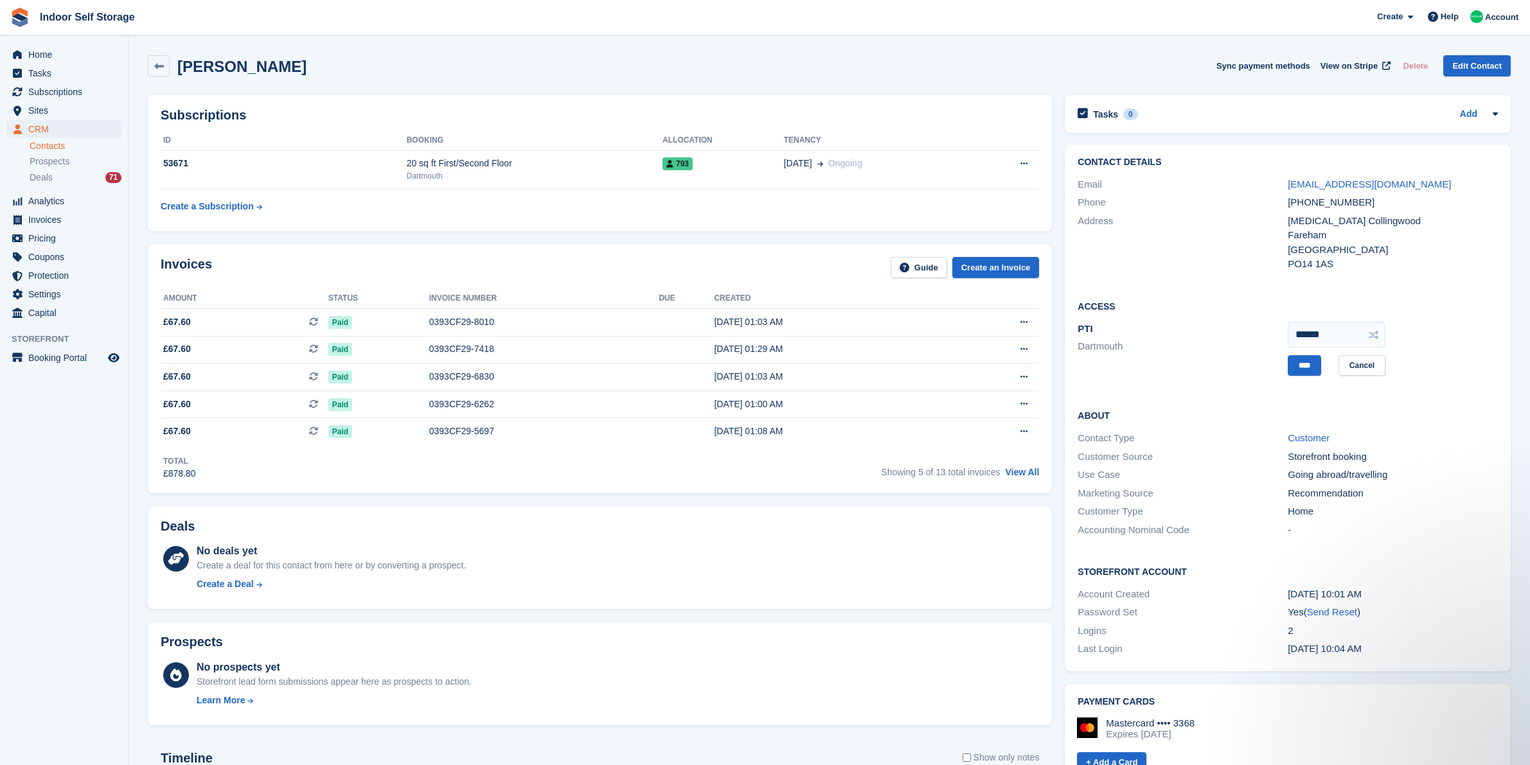 The width and height of the screenshot is (1530, 765). What do you see at coordinates (244, 299) in the screenshot?
I see `th: Amount` at bounding box center [244, 299].